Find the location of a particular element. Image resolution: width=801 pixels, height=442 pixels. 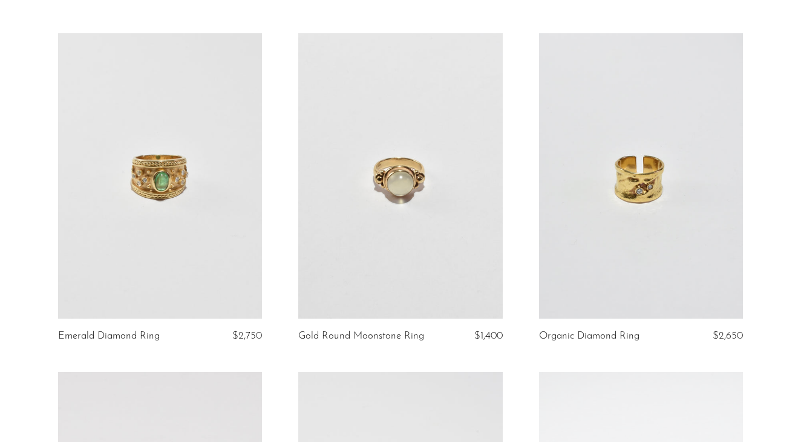

span: $2,750 is located at coordinates (247, 336).